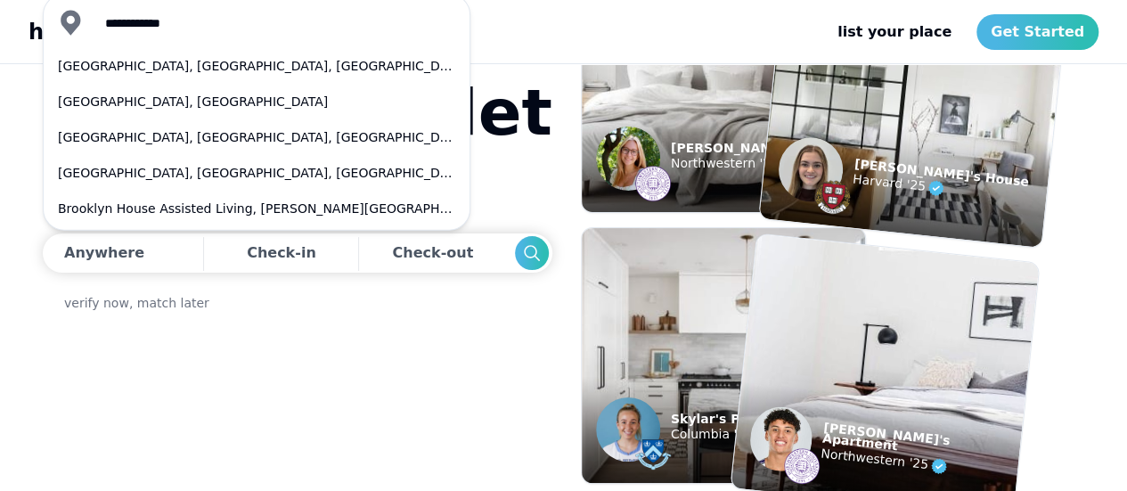 The height and width of the screenshot is (491, 1127). I want to click on div: Anywhere, so click(104, 253).